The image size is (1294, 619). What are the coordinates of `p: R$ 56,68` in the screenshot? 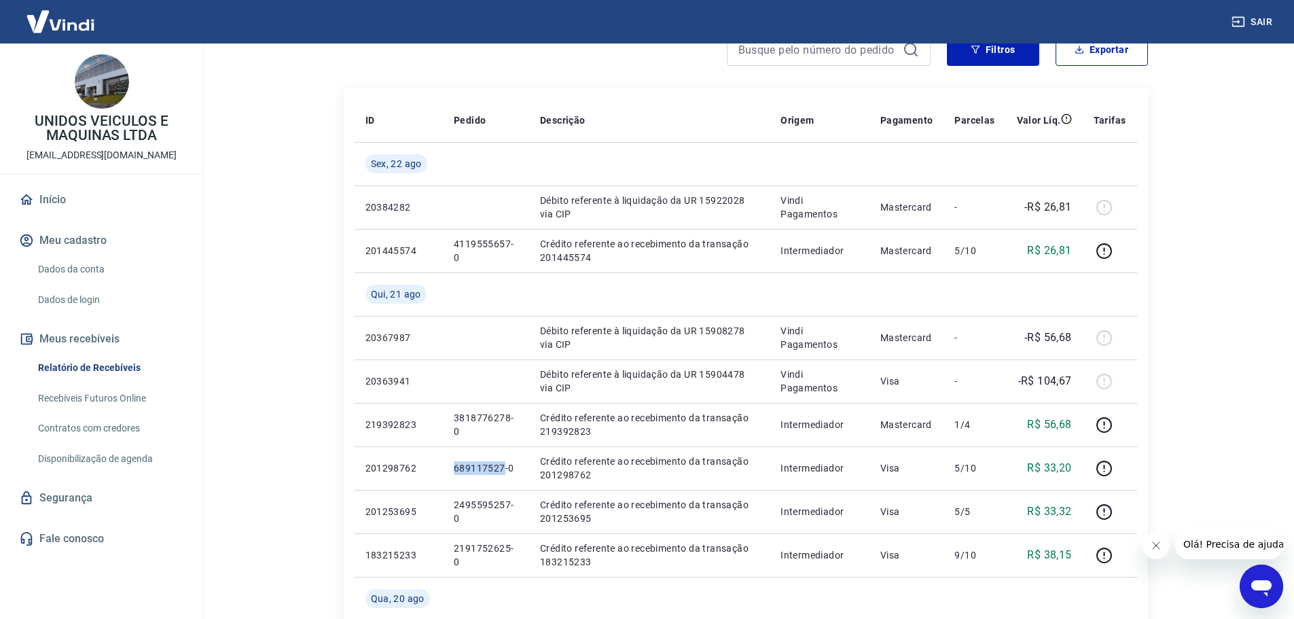 It's located at (1048, 424).